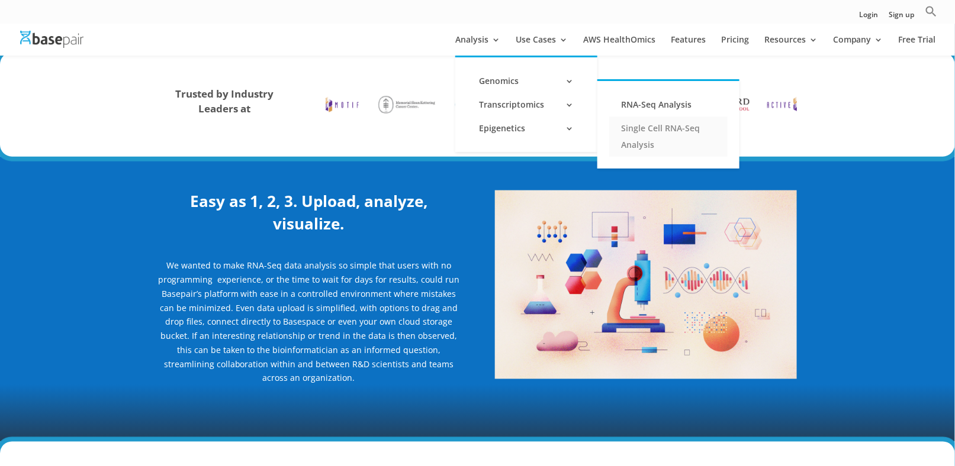 This screenshot has width=955, height=466. What do you see at coordinates (646, 285) in the screenshot?
I see `img: Upload Analyze Visulaize` at bounding box center [646, 285].